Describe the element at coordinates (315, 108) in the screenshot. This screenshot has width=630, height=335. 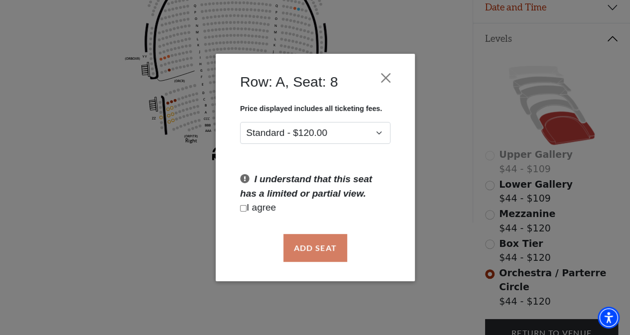
I see `p: Price displayed includes all ticketing fees.` at that location.